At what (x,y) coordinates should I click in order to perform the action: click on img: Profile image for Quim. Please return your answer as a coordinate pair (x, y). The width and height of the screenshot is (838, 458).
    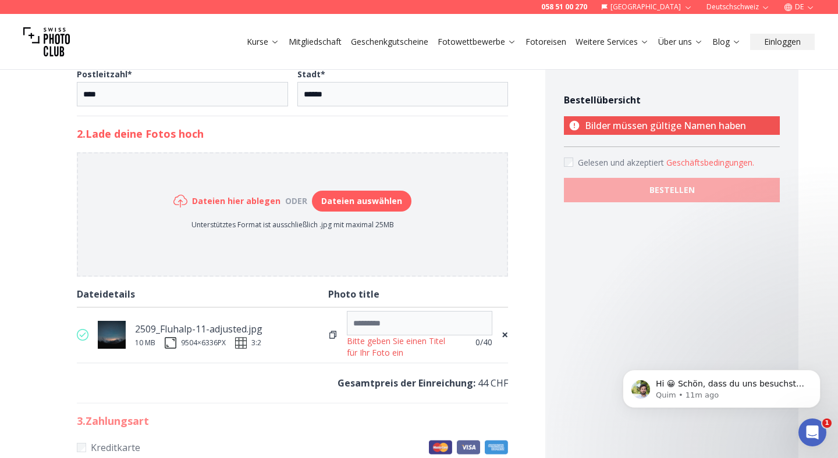
    Looking at the image, I should click on (35, 44).